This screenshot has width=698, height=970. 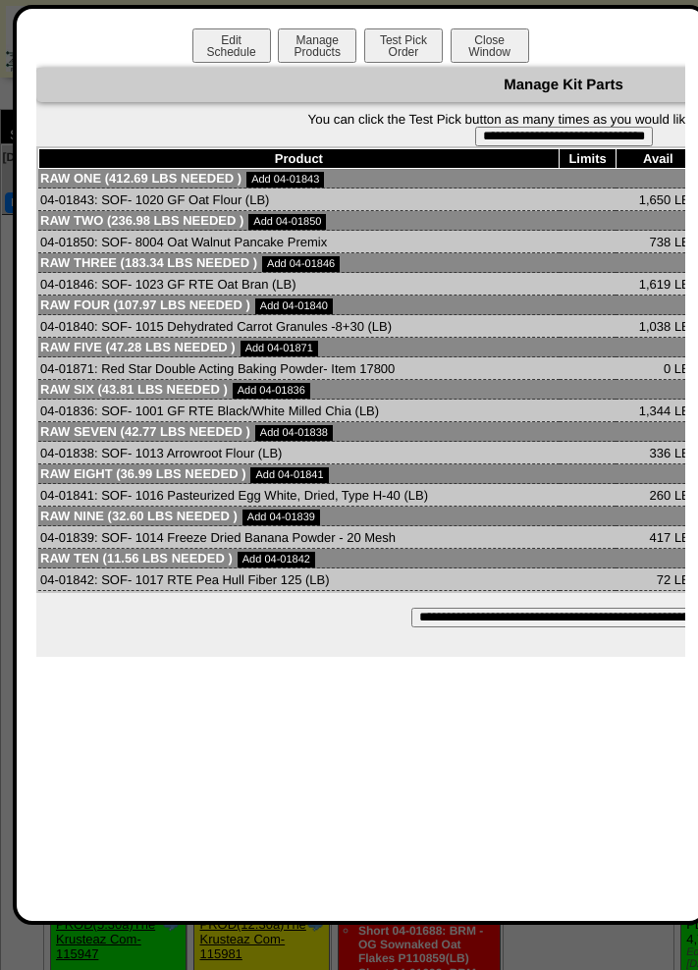 What do you see at coordinates (404, 45) in the screenshot?
I see `button: Test PickOrder` at bounding box center [404, 45].